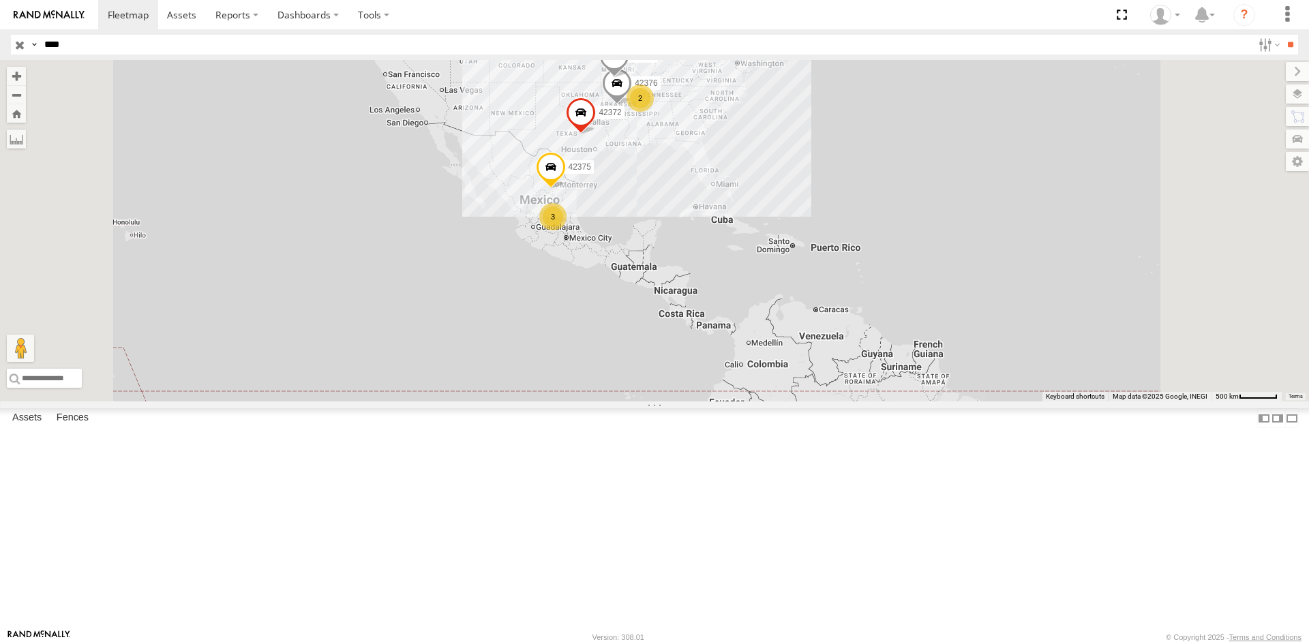 This screenshot has height=644, width=1309. Describe the element at coordinates (16, 113) in the screenshot. I see `button: Zoom Home` at that location.